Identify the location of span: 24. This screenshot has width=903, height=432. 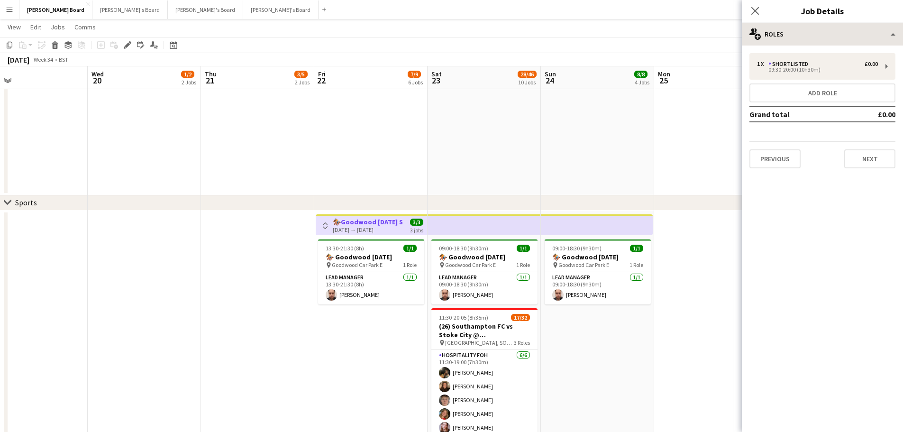
(550, 80).